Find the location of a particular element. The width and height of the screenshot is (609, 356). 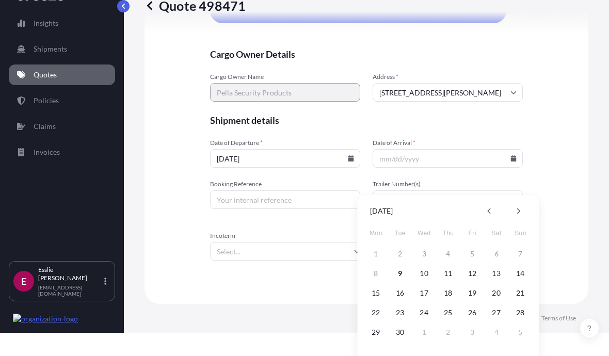

span: Wednesday is located at coordinates (424, 233).